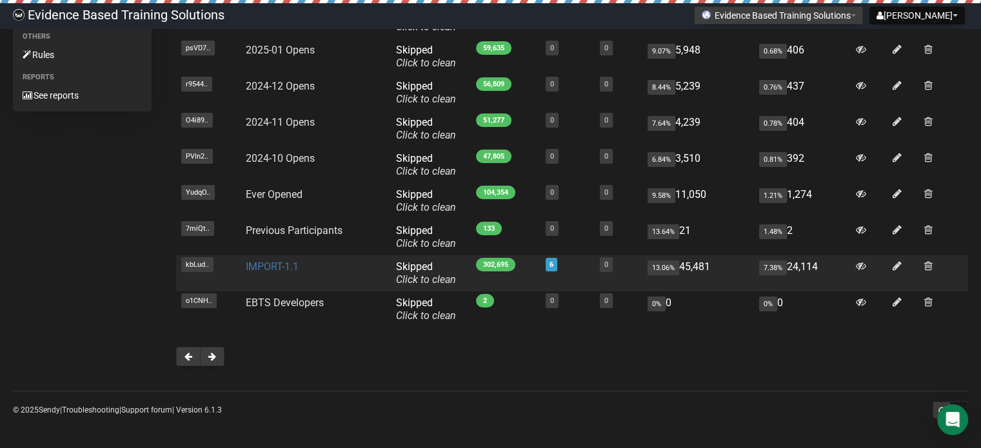  Describe the element at coordinates (197, 84) in the screenshot. I see `span: r9544..` at that location.